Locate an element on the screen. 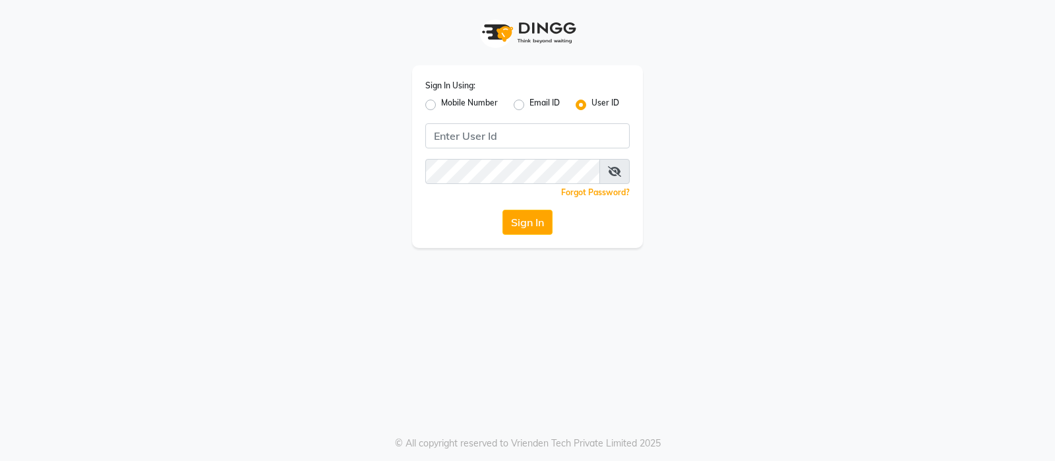 This screenshot has width=1055, height=461. label: Sign In Using: is located at coordinates (450, 86).